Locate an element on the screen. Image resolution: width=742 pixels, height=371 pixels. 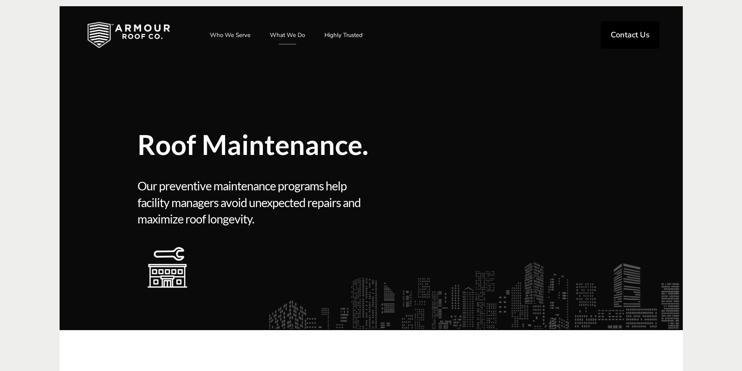
span: Contact Us is located at coordinates (630, 35).